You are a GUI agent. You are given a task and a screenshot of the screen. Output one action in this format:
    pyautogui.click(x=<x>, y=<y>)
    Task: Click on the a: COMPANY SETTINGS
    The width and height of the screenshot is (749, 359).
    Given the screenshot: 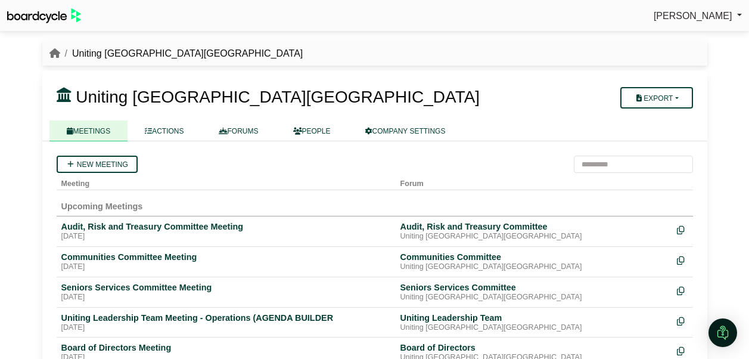 What is the action you would take?
    pyautogui.click(x=405, y=130)
    